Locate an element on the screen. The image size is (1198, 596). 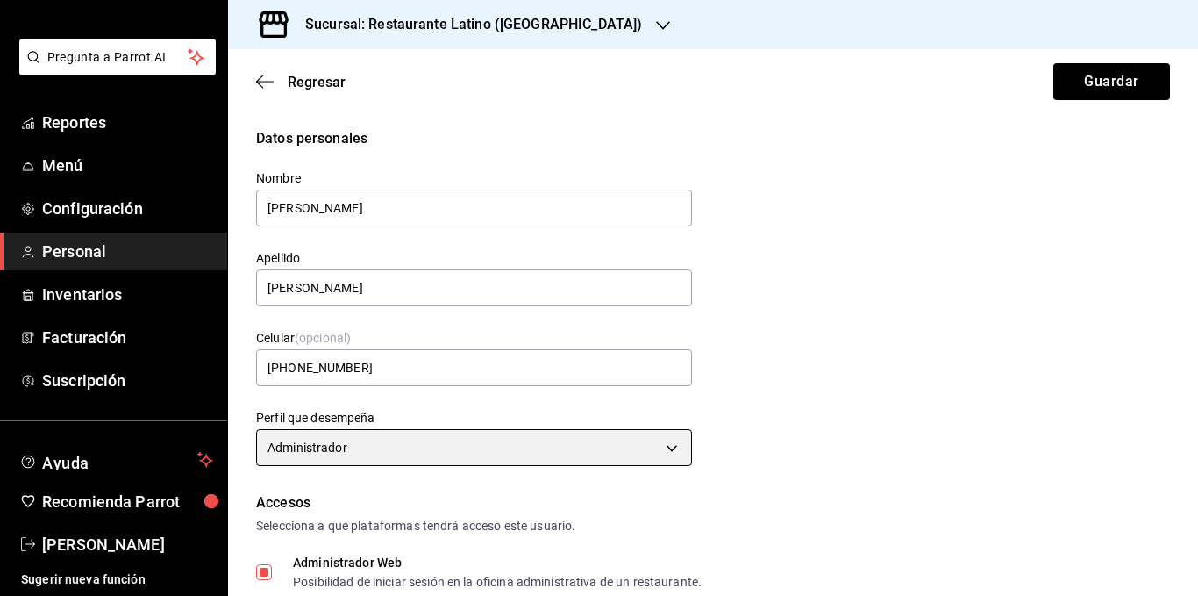
div: Accesos is located at coordinates (713, 503).